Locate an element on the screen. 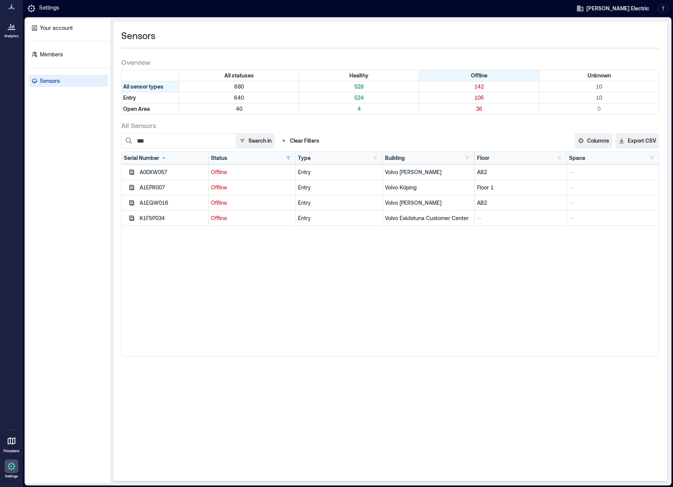 The height and width of the screenshot is (487, 673). div: Filter by Status: Unknown is located at coordinates (599, 76).